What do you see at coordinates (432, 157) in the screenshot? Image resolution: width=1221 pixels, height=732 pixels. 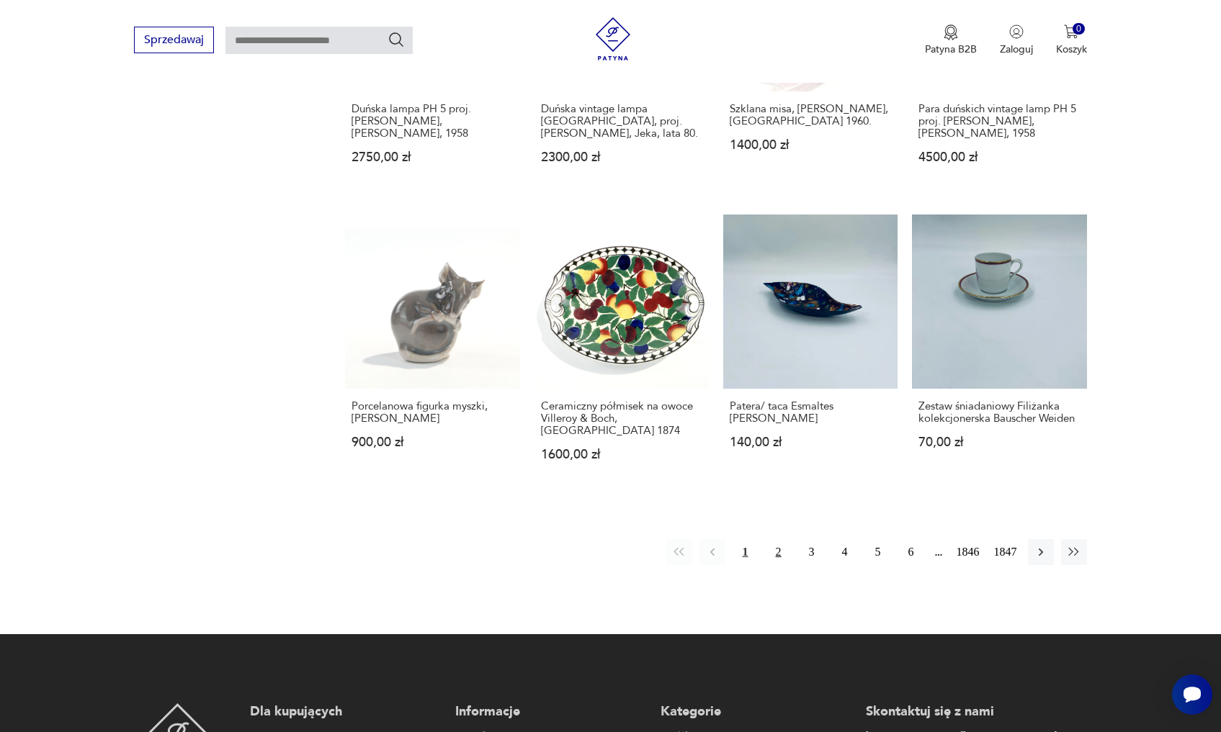 I see `p: 2750,00 zł` at bounding box center [432, 157].